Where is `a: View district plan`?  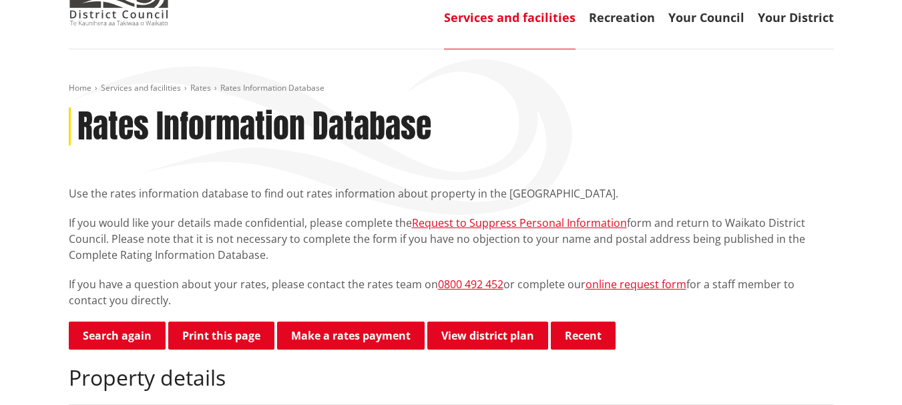 a: View district plan is located at coordinates (488, 336).